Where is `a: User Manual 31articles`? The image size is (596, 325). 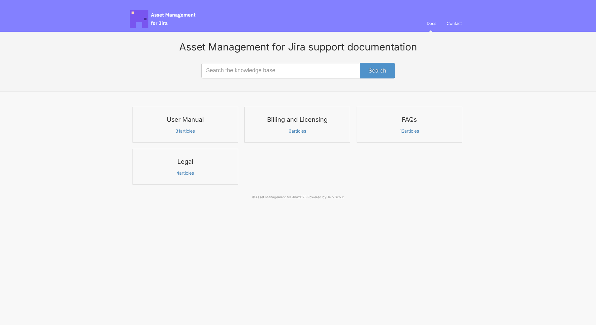
a: User Manual 31articles is located at coordinates (185, 125).